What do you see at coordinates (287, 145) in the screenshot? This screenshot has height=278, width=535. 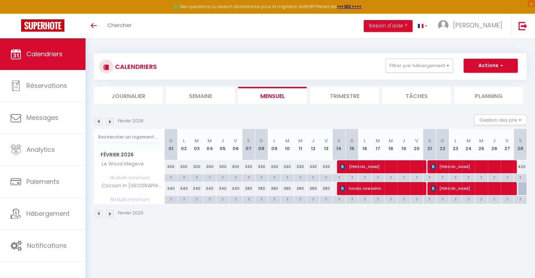 I see `th: 10` at bounding box center [287, 145].